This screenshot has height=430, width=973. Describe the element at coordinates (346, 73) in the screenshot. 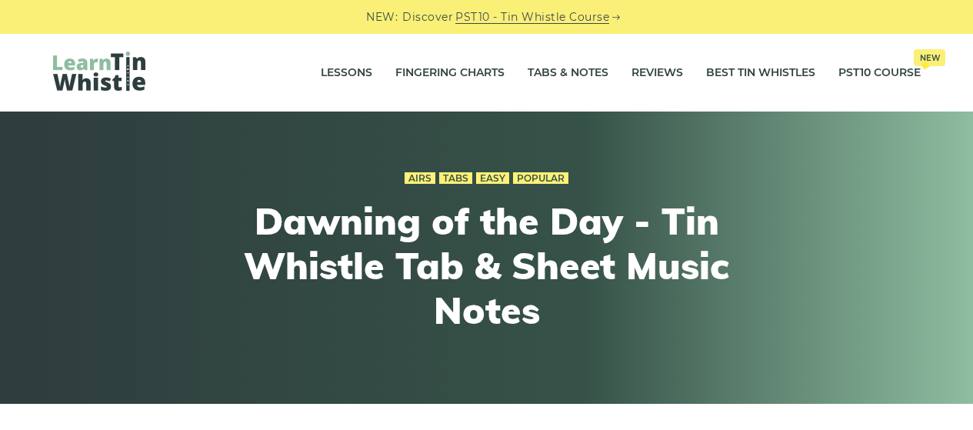

I see `a: Lessons` at that location.